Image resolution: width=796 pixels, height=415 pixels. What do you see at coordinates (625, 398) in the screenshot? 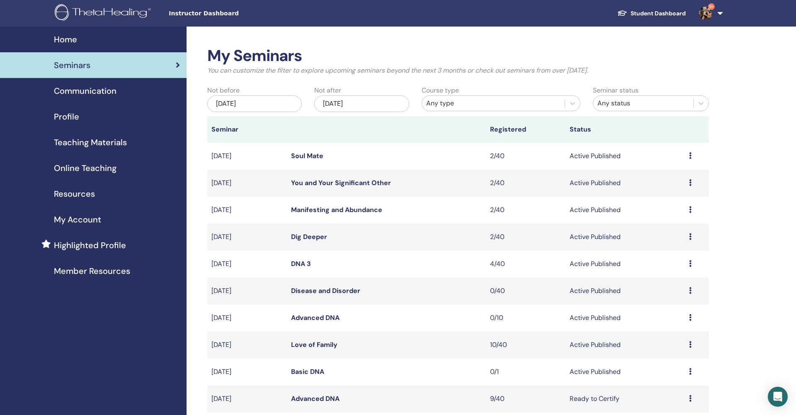
I see `td: Ready to Certify` at bounding box center [625, 398].